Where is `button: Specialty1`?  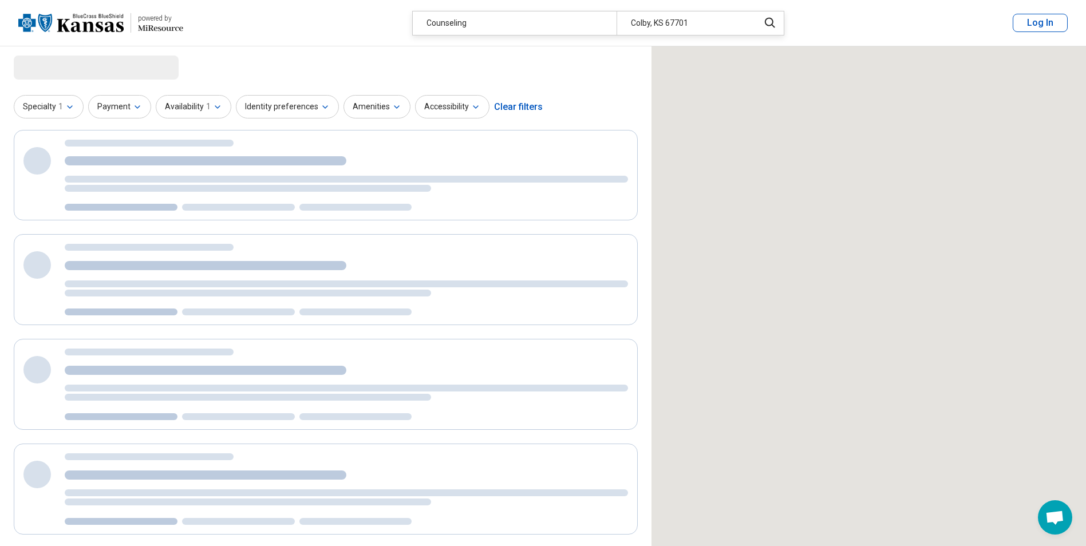
button: Specialty1 is located at coordinates (49, 106).